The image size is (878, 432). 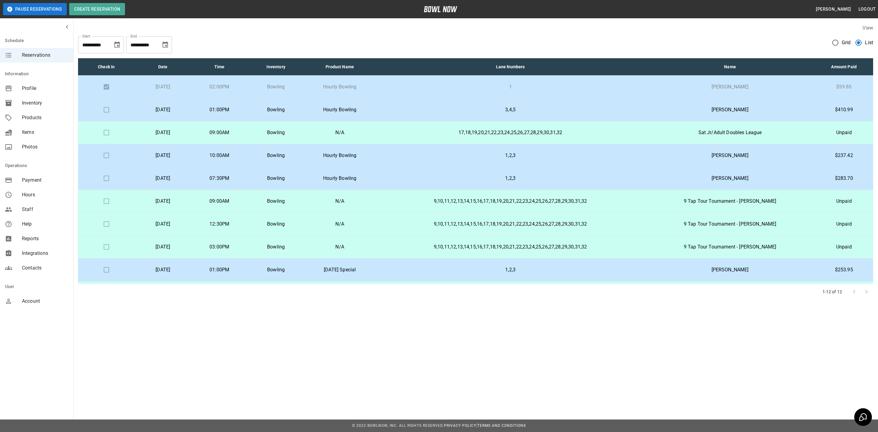 What do you see at coordinates (45, 103) in the screenshot?
I see `span: Inventory` at bounding box center [45, 103].